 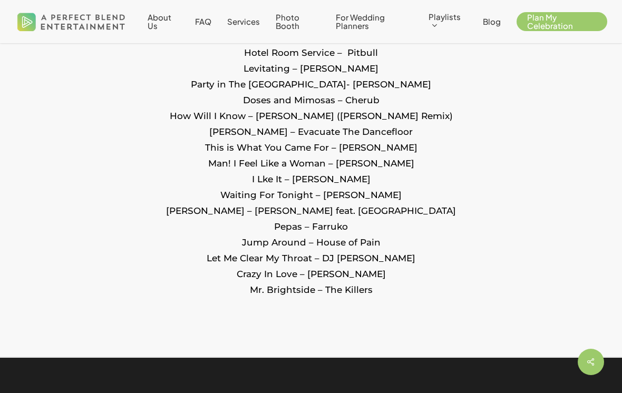 I want to click on span: FAQ, so click(x=203, y=21).